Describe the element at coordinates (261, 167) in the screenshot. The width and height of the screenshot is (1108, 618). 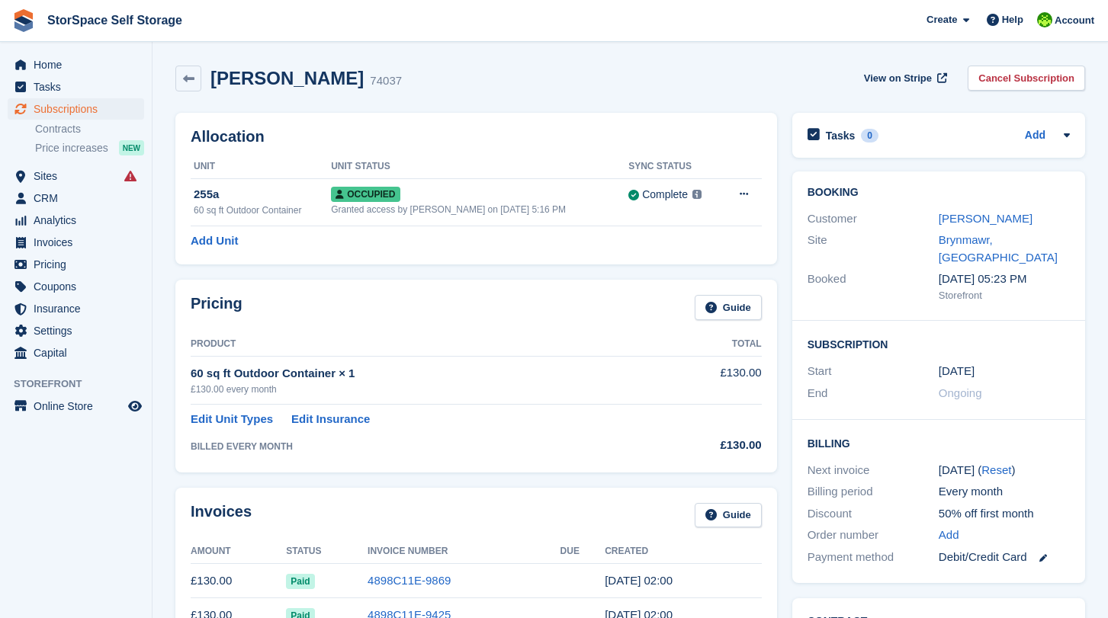
I see `th: Unit` at that location.